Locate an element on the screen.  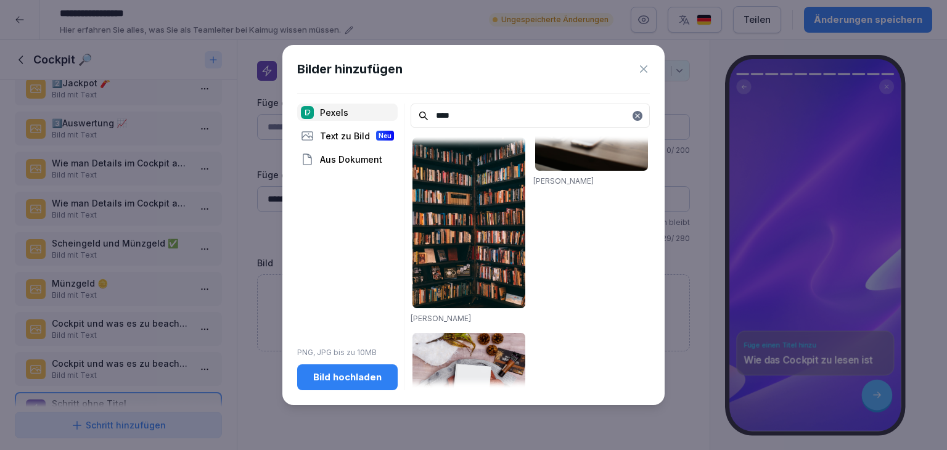
div: Aus Dokument is located at coordinates (347, 159).